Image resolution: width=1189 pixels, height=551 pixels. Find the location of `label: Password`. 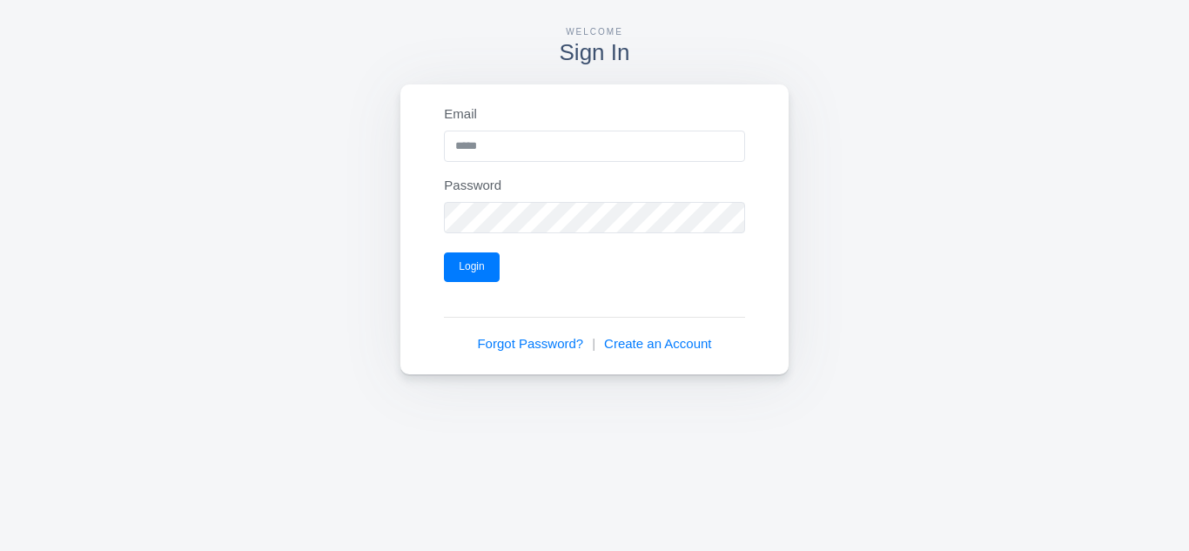

label: Password is located at coordinates (473, 185).